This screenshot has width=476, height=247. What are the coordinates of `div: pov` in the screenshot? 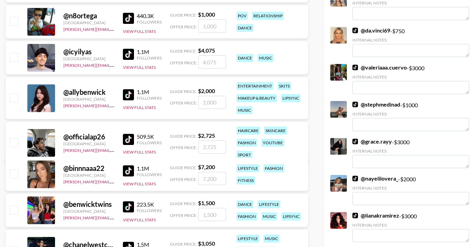 It's located at (242, 16).